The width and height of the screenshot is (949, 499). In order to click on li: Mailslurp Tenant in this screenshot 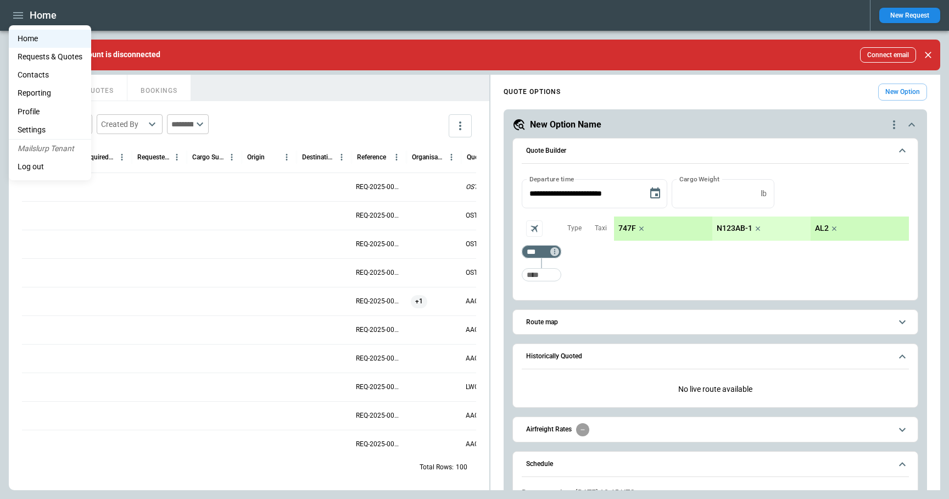, I will do `click(50, 148)`.